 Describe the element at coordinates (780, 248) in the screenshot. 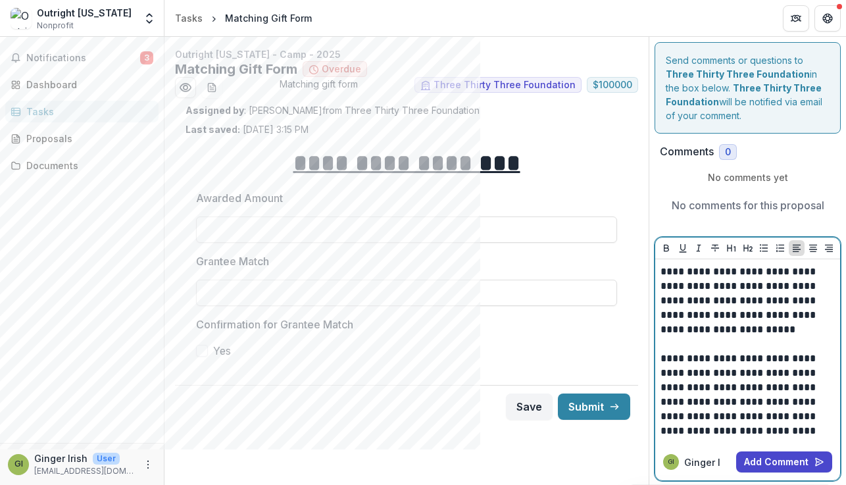

I see `button: Ordered List` at that location.